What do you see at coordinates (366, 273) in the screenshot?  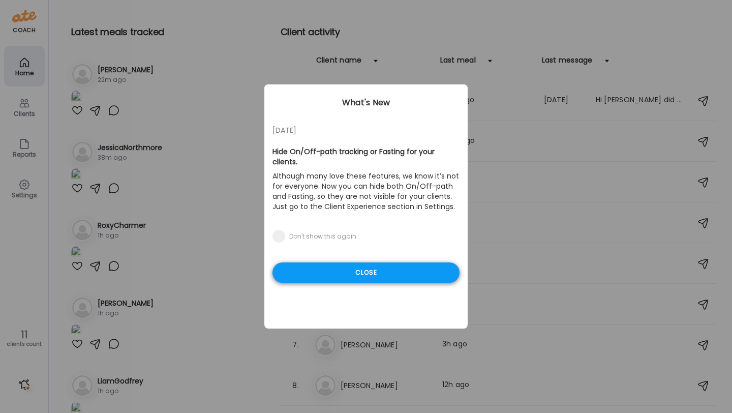 I see `div: Close` at bounding box center [366, 273].